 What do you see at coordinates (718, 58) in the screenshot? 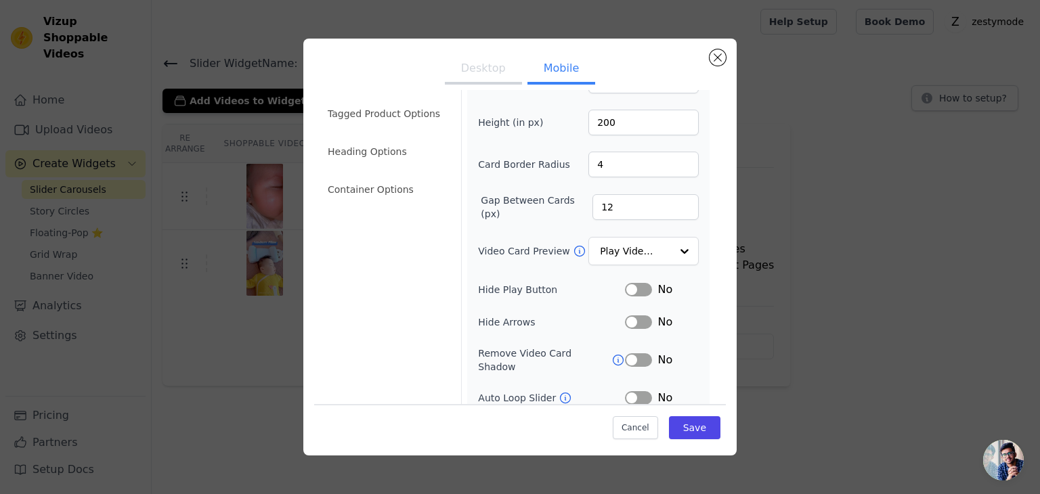
I see `button: Close modal` at bounding box center [718, 58].